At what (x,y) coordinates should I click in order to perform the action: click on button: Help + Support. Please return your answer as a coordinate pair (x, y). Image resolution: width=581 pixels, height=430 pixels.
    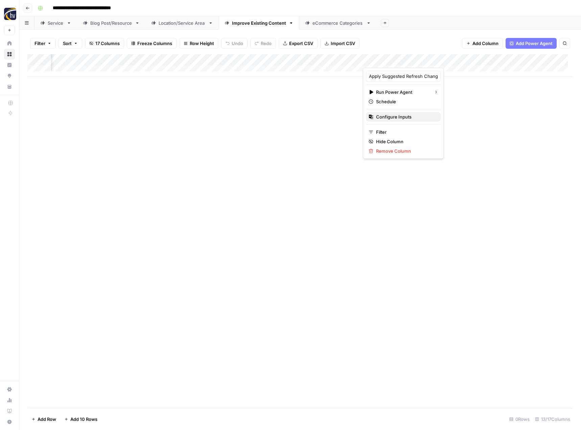
    Looking at the image, I should click on (9, 421).